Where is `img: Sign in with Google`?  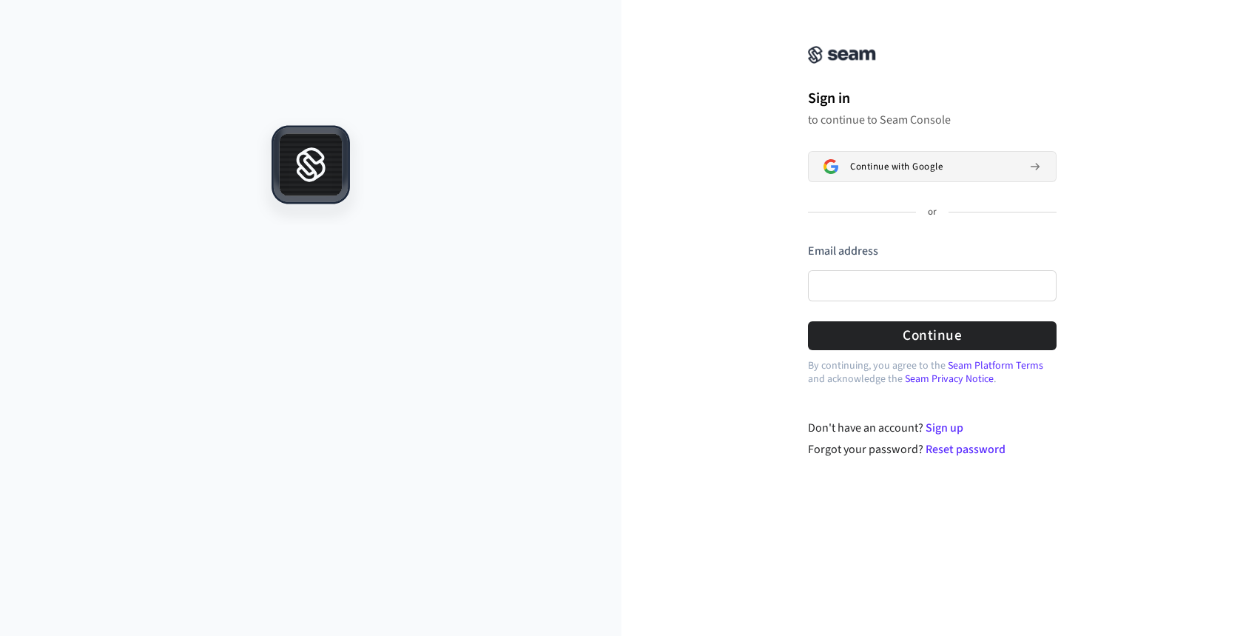
img: Sign in with Google is located at coordinates (831, 166).